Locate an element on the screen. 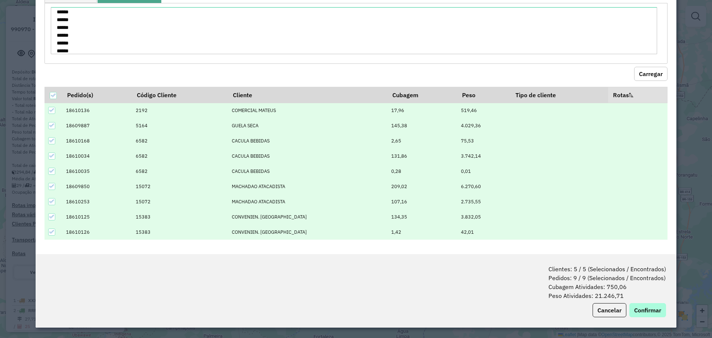  td: GUELA SECA is located at coordinates (307, 125).